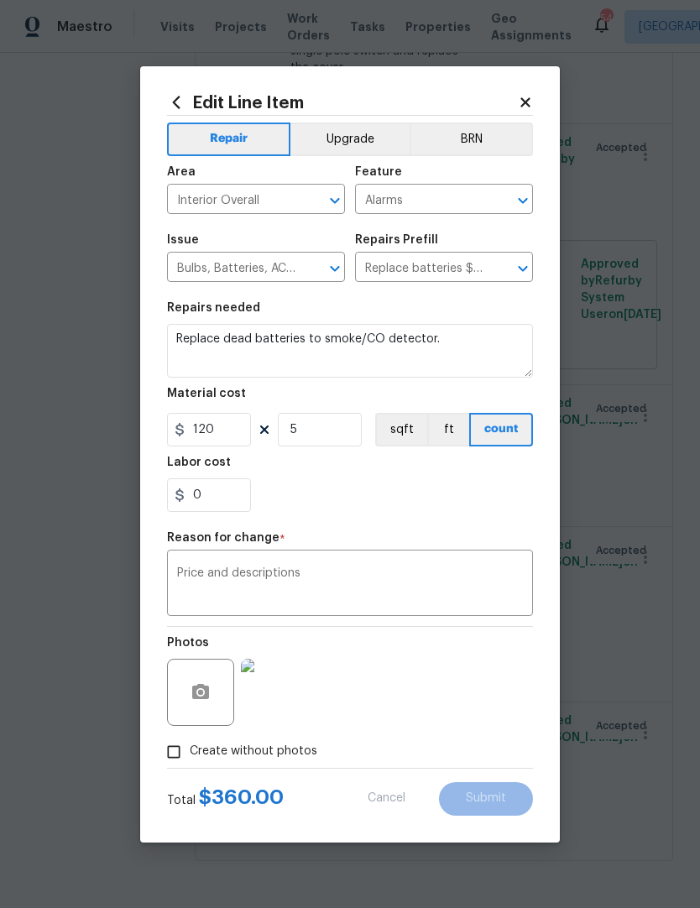 This screenshot has height=908, width=700. What do you see at coordinates (378, 172) in the screenshot?
I see `h5: Feature` at bounding box center [378, 172].